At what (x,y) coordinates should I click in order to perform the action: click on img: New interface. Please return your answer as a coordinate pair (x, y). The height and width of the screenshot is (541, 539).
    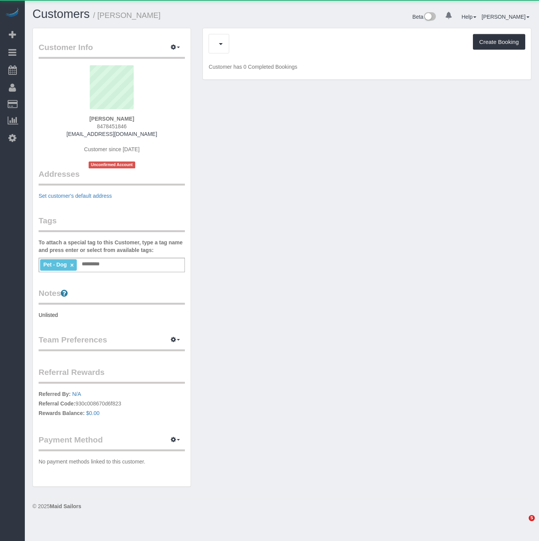
    Looking at the image, I should click on (429, 17).